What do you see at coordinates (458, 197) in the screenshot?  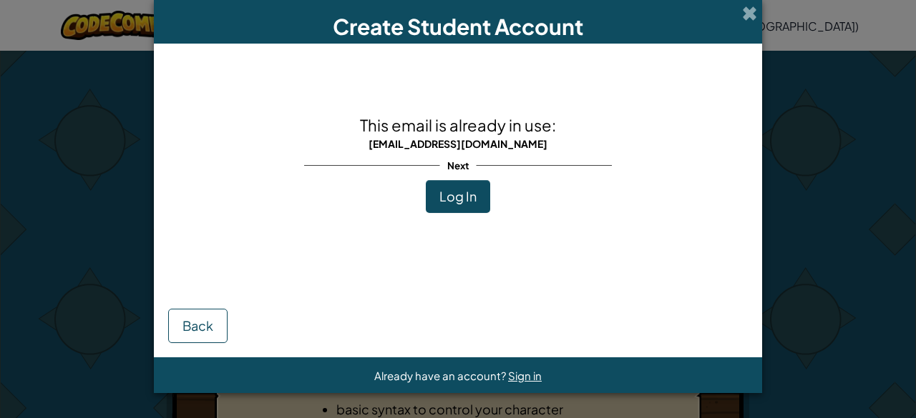 I see `button: Log In` at bounding box center [458, 197].